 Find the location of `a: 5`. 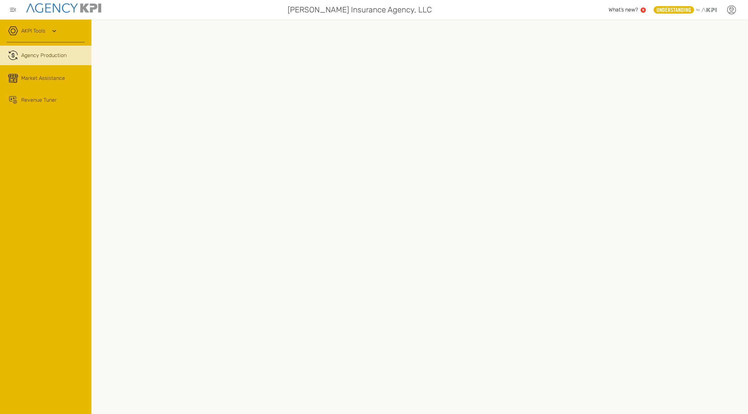

a: 5 is located at coordinates (643, 10).